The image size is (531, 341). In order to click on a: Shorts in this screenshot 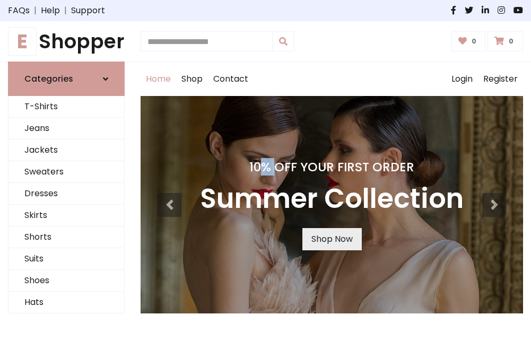, I will do `click(66, 237)`.